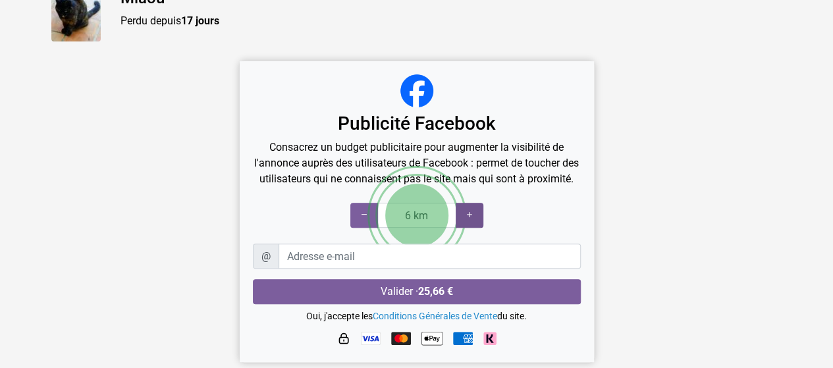 Image resolution: width=833 pixels, height=368 pixels. Describe the element at coordinates (417, 124) in the screenshot. I see `h3: Publicité Facebook` at that location.